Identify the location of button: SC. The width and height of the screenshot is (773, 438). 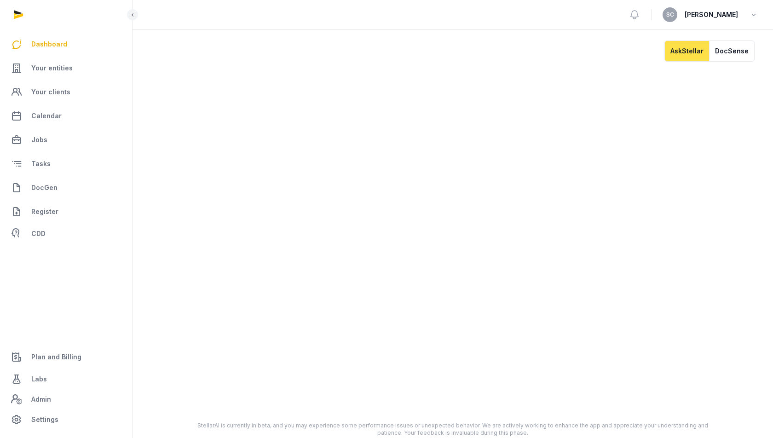
(670, 15).